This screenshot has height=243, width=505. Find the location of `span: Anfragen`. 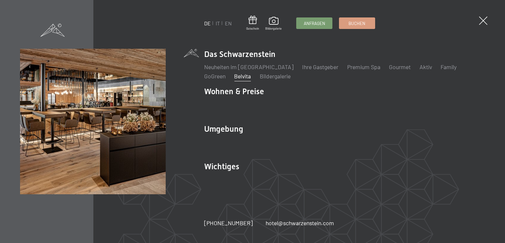

span: Anfragen is located at coordinates (314, 23).